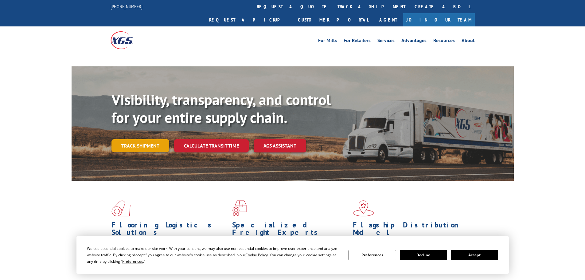  Describe the element at coordinates (475, 255) in the screenshot. I see `button: Accept` at that location.